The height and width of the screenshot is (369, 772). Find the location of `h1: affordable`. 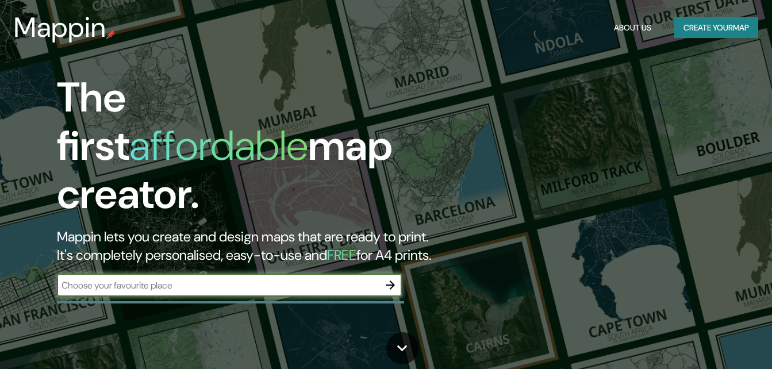

h1: affordable is located at coordinates (218, 145).